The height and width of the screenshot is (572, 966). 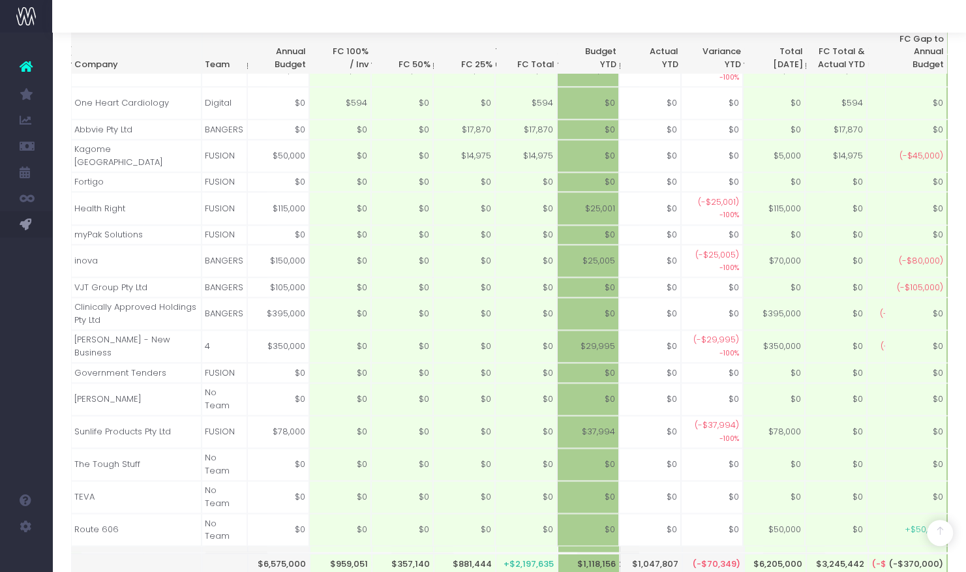 What do you see at coordinates (836, 52) in the screenshot?
I see `th: FC Total & Actual YTD: activate to sort column ascending` at bounding box center [836, 52].